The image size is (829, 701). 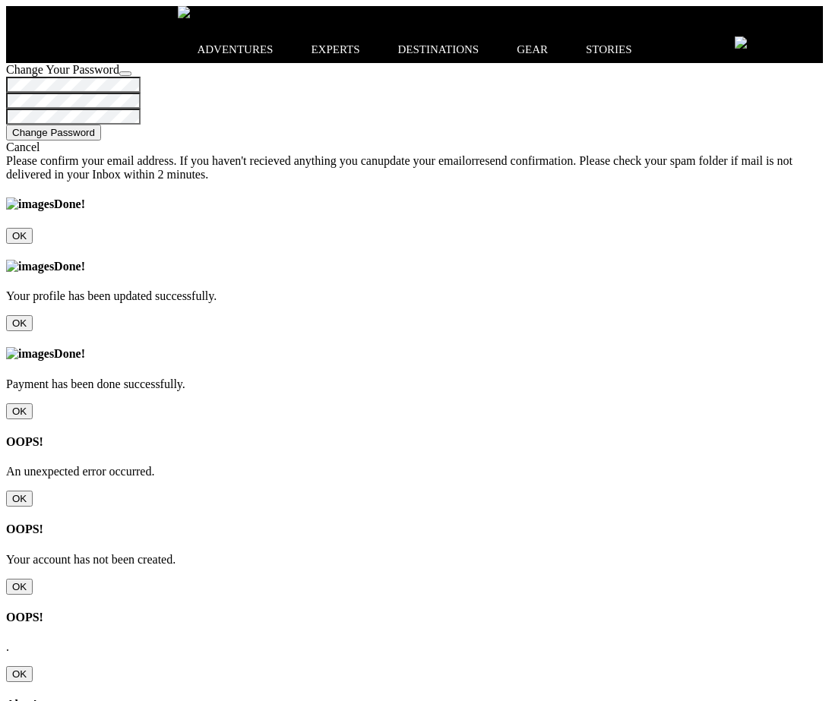 I want to click on div: Please confirm your email address. If you haven't recieved anything you can or . Please check you..., so click(x=414, y=168).